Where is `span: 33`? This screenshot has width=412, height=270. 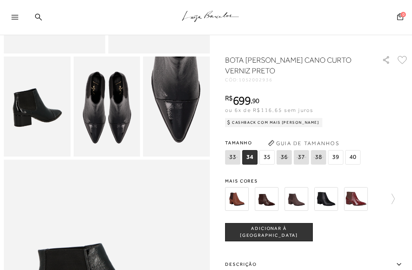 span: 33 is located at coordinates (233, 157).